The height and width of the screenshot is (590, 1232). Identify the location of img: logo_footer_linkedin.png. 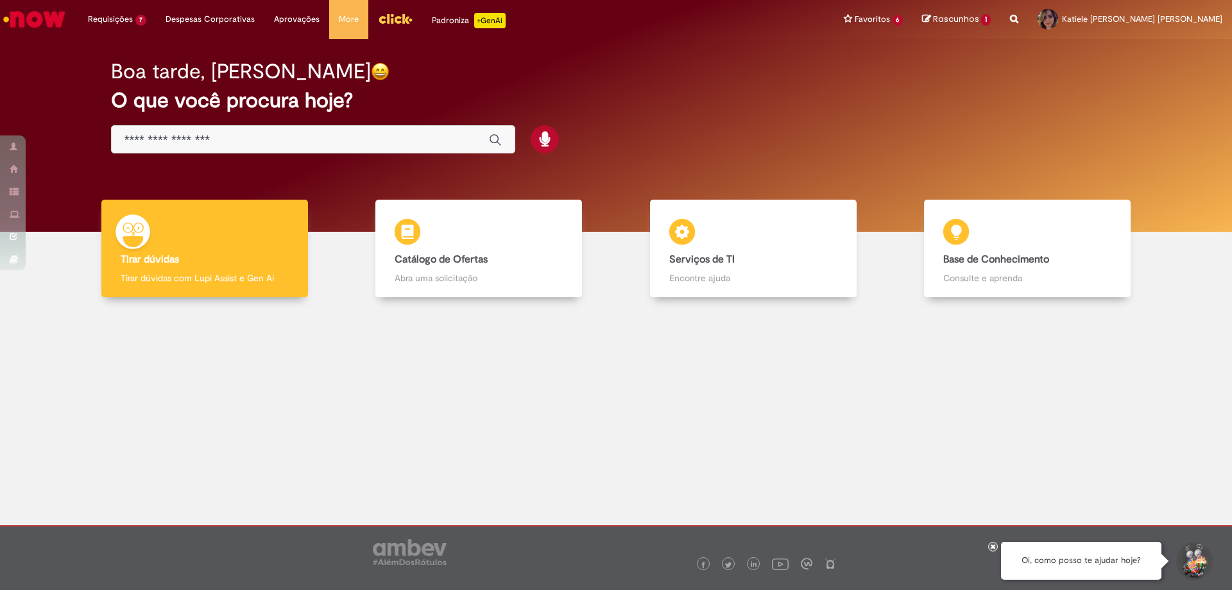
(754, 565).